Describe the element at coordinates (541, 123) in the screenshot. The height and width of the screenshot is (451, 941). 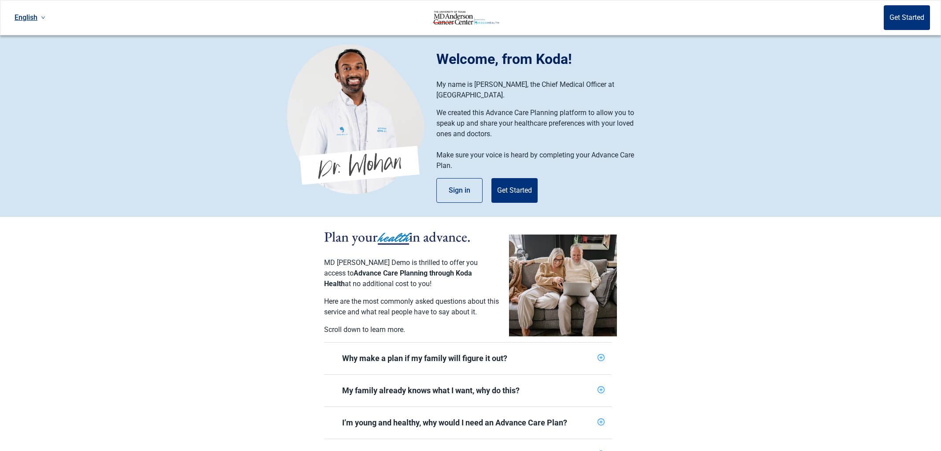
I see `p: We created this Advance Care Planning platform to allow you to speak up and share your healthcare...` at that location.